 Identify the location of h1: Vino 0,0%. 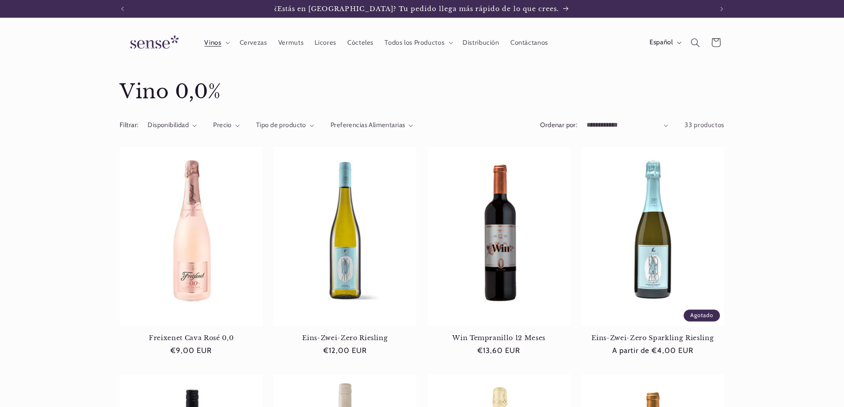
(422, 92).